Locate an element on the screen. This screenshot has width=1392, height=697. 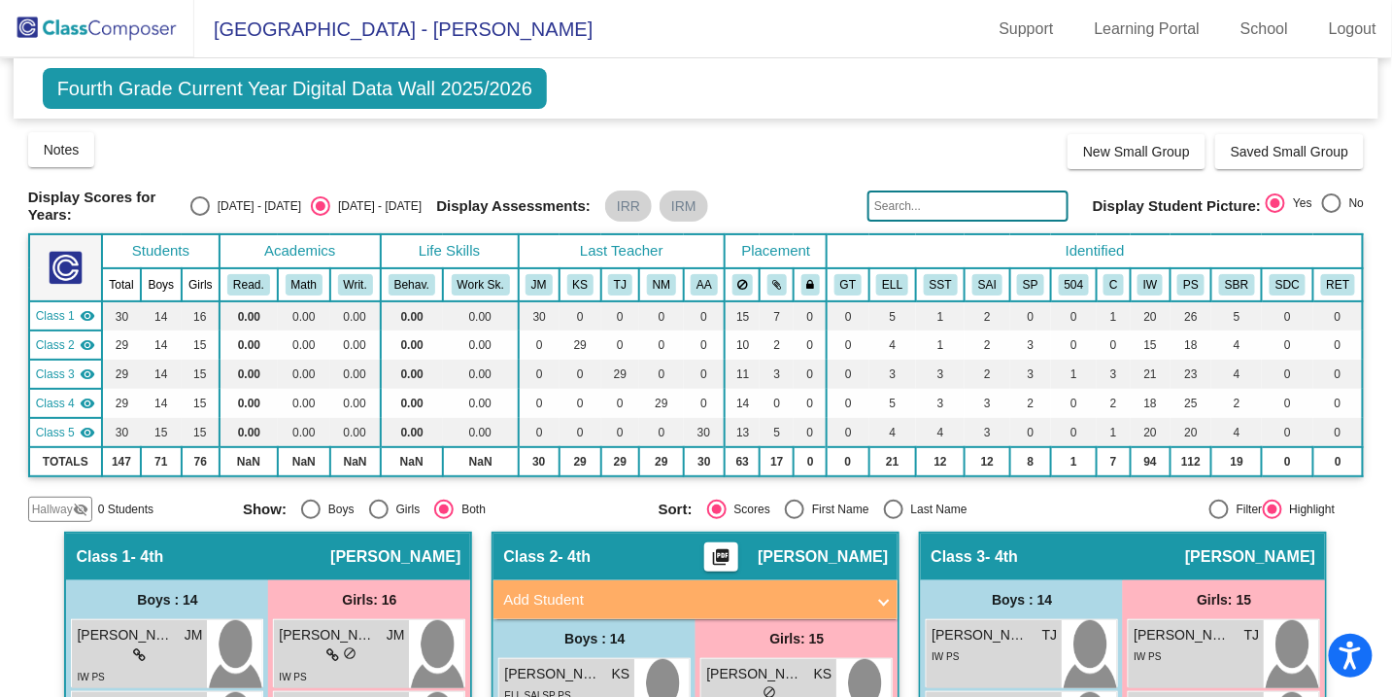
th: Trashawn Johnson is located at coordinates (621, 285).